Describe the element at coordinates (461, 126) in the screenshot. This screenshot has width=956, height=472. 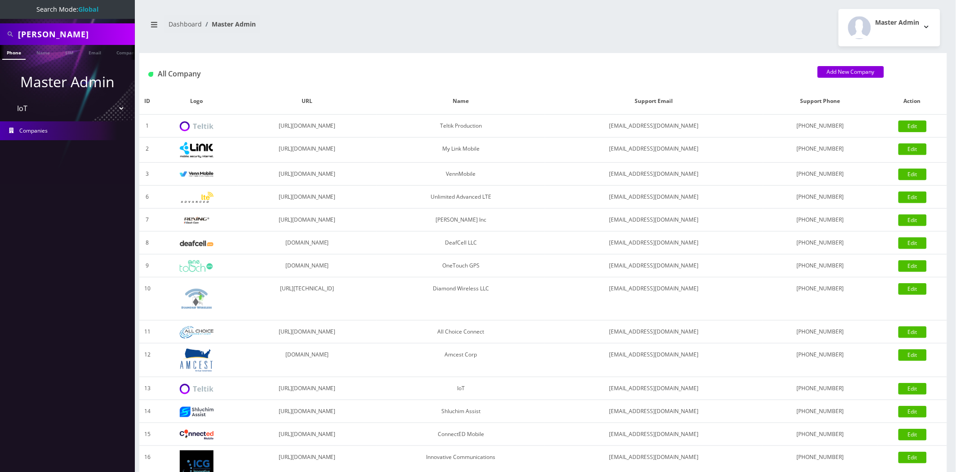
I see `td: Teltik Production` at that location.